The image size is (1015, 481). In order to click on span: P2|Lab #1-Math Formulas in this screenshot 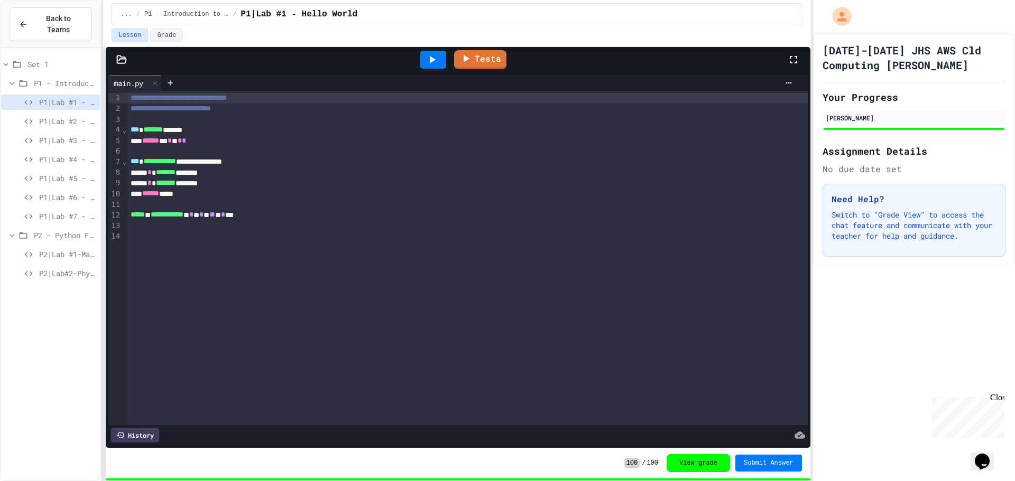, I will do `click(67, 254)`.